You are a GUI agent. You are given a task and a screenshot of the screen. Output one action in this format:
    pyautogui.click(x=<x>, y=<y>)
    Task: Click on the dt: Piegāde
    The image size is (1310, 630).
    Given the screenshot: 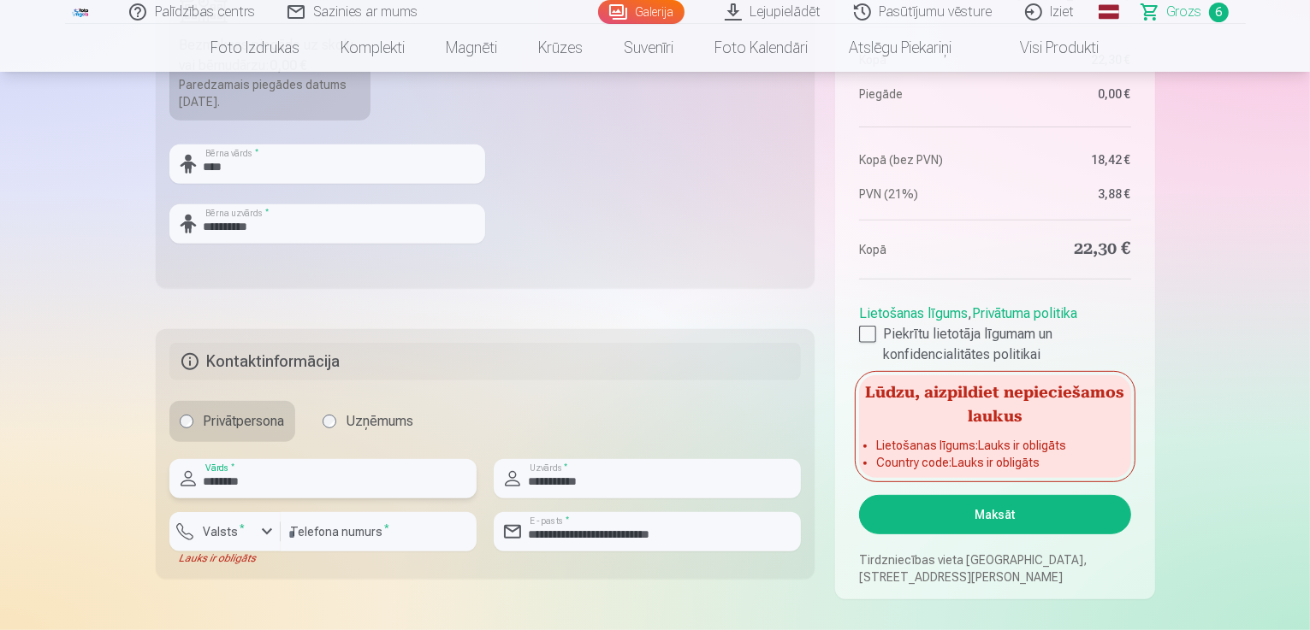 What is the action you would take?
    pyautogui.click(x=922, y=94)
    